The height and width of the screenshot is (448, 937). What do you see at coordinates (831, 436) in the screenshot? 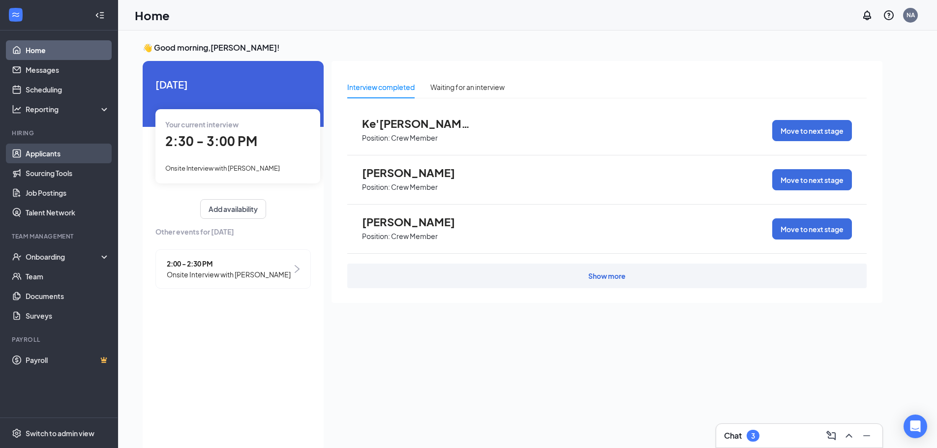
I see `svg: ComposeMessage` at bounding box center [831, 436].